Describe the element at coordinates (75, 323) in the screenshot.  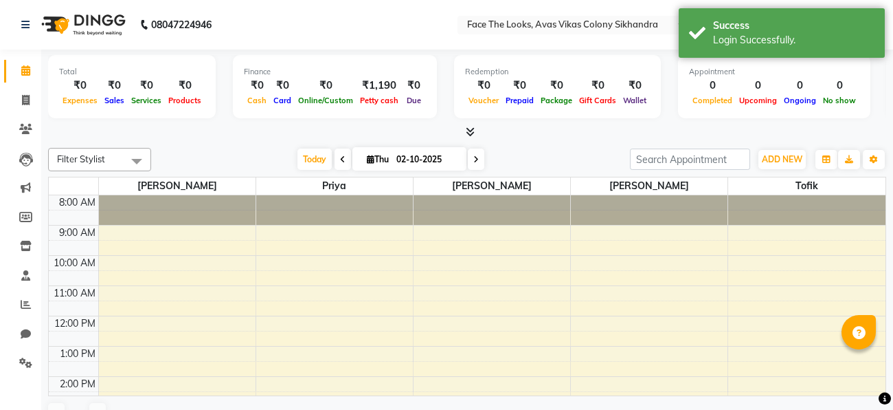
I see `div: 12:00 PM` at that location.